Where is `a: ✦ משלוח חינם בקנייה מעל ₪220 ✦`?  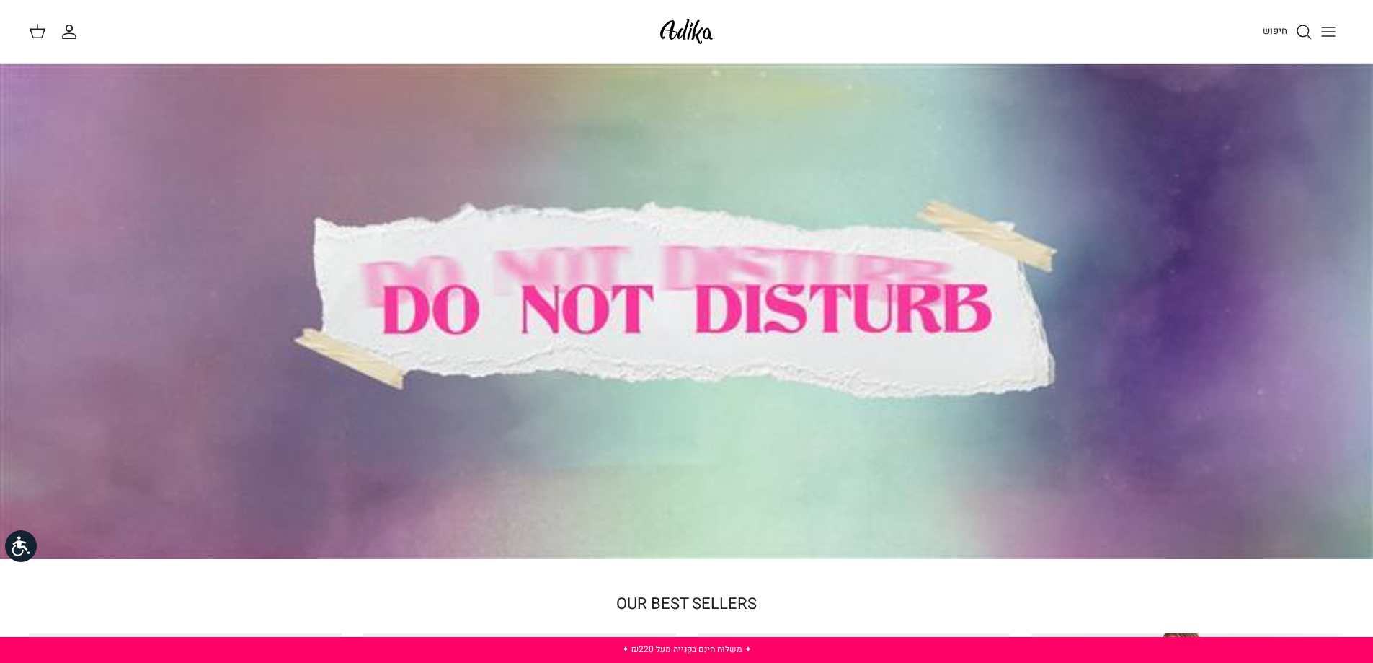 a: ✦ משלוח חינם בקנייה מעל ₪220 ✦ is located at coordinates (687, 649).